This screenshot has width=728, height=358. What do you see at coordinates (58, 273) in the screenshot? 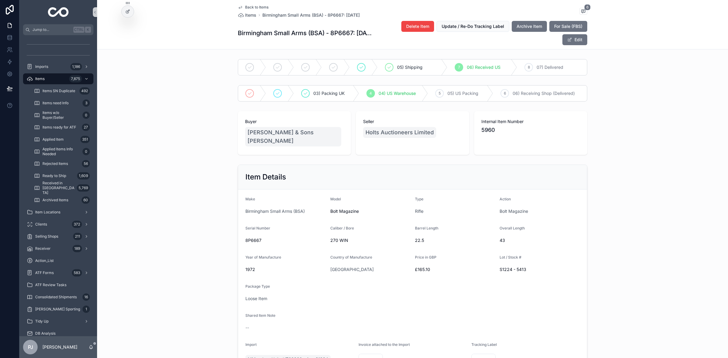
I see `a: ATF Forms583` at bounding box center [58, 273].